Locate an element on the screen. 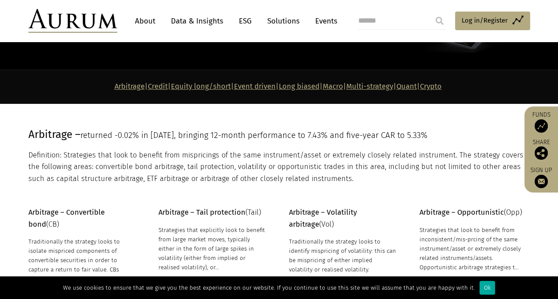 The image size is (558, 299). a: Equity long/short is located at coordinates (201, 86).